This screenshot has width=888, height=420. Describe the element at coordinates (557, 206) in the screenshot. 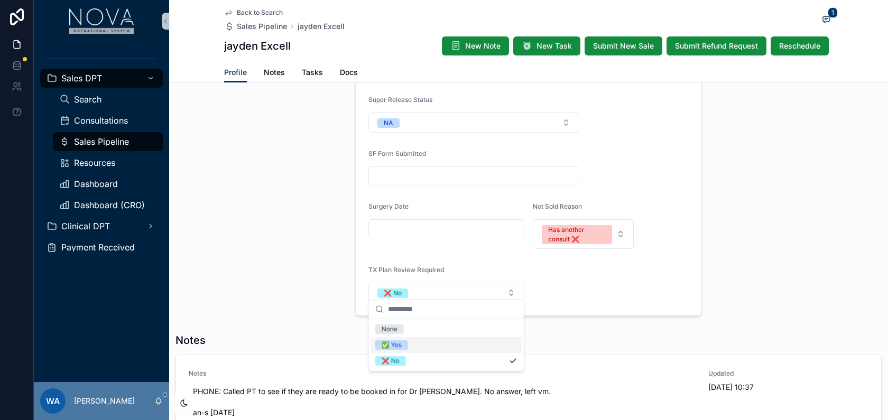

I see `span: Not Sold Reason` at that location.